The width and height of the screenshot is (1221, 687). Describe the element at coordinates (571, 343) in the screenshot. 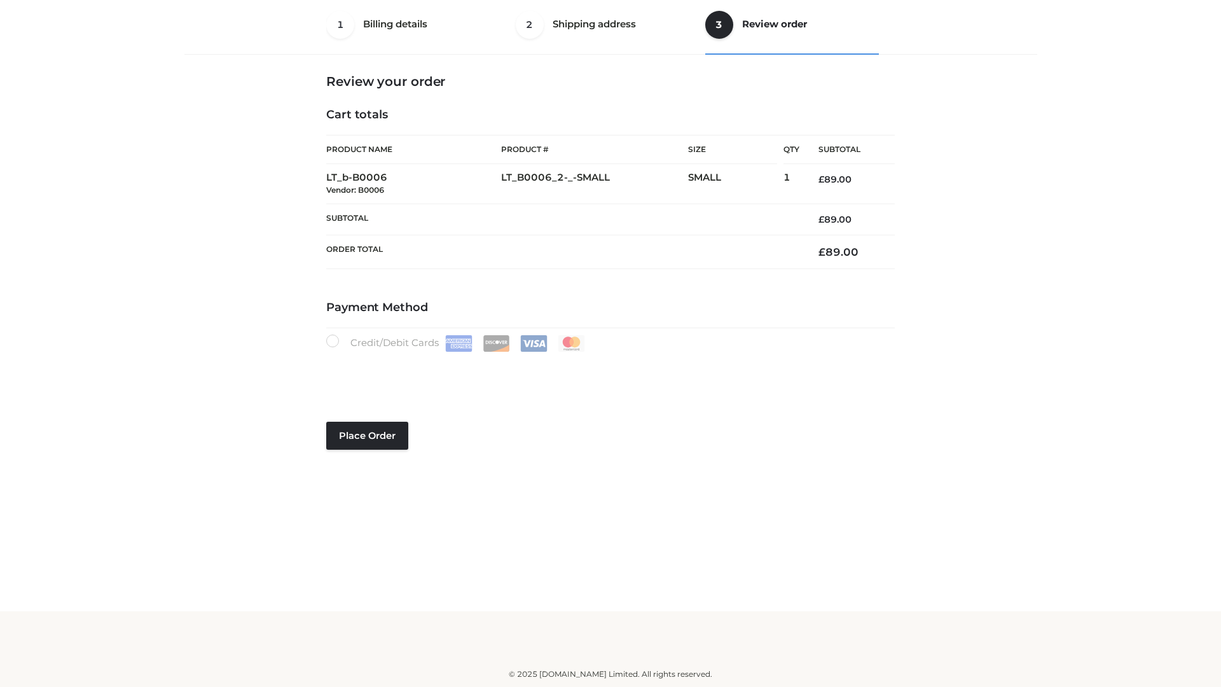

I see `img: Mastercard` at that location.